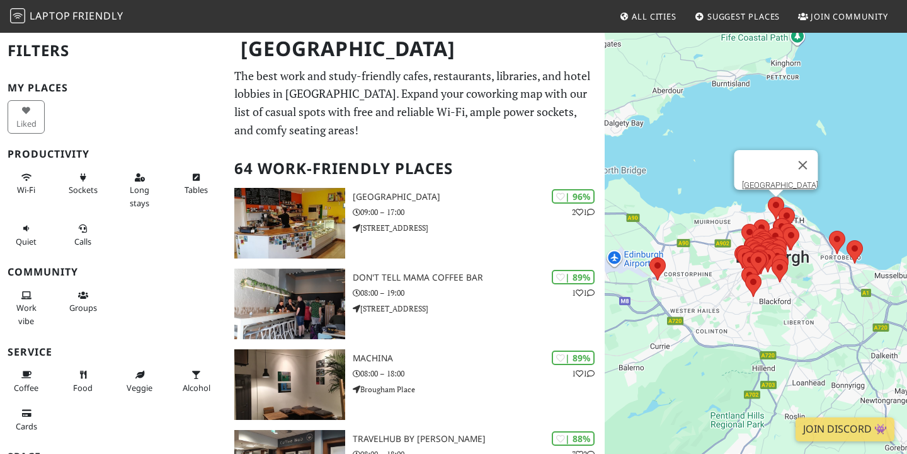 Image resolution: width=907 pixels, height=454 pixels. What do you see at coordinates (67, 16) in the screenshot?
I see `a: LaptopFriendly LaptopFriendly` at bounding box center [67, 16].